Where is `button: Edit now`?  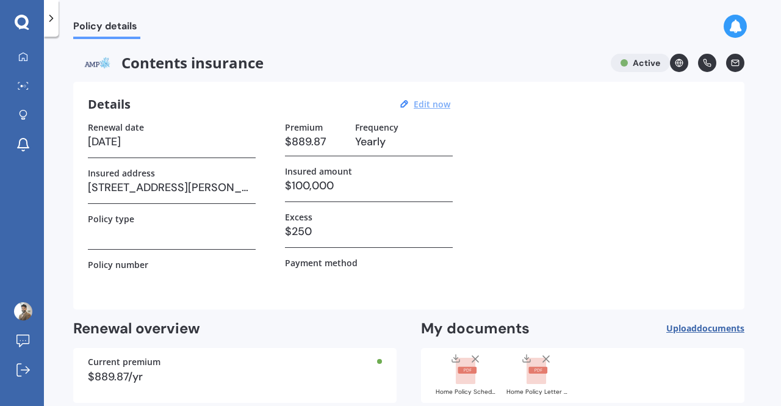 button: Edit now is located at coordinates (432, 104).